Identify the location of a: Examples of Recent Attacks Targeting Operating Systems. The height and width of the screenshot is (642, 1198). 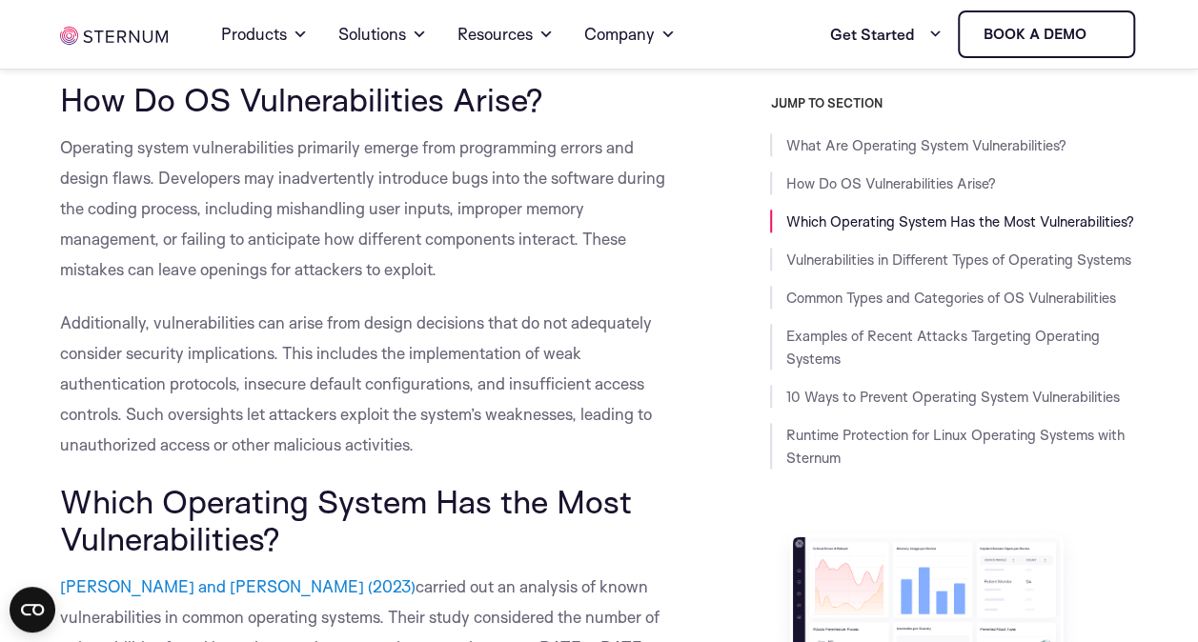
(942, 347).